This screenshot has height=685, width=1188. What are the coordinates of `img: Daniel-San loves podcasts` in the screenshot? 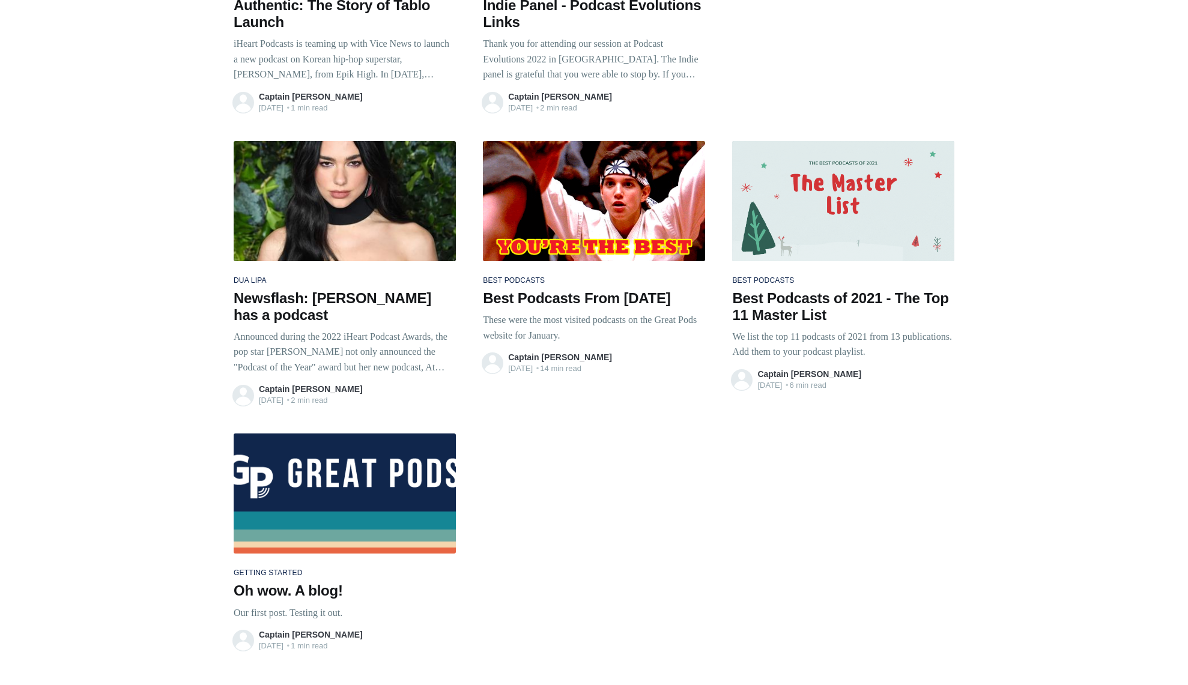 It's located at (594, 201).